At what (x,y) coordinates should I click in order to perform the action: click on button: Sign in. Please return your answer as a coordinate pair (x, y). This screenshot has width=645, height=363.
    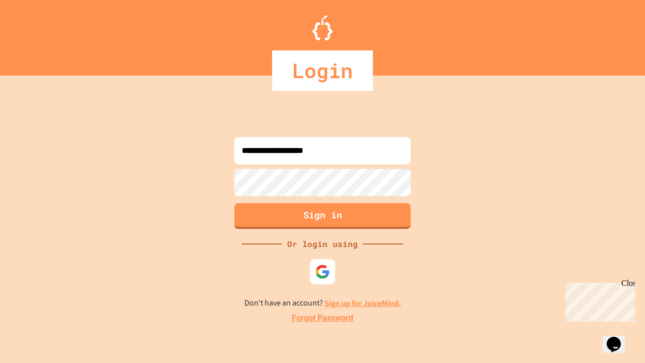
    Looking at the image, I should click on (322, 216).